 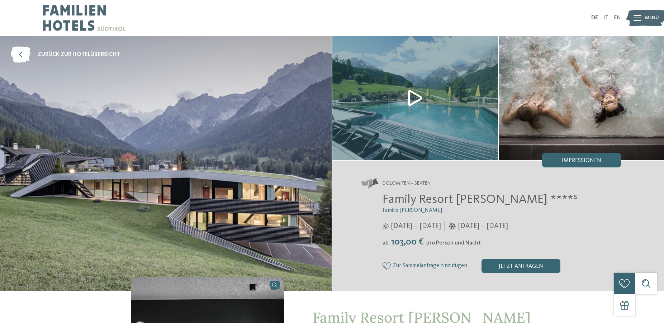 What do you see at coordinates (595, 18) in the screenshot?
I see `a: DE` at bounding box center [595, 18].